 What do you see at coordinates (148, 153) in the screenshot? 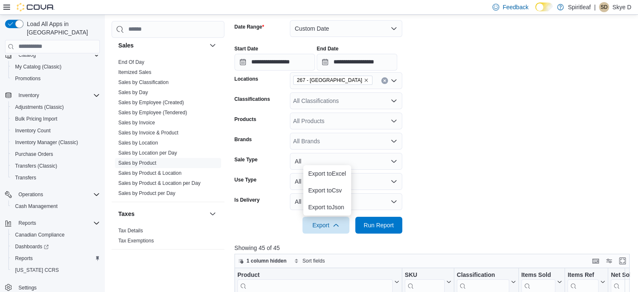
I see `span: Sales by Location per Day` at bounding box center [148, 153].